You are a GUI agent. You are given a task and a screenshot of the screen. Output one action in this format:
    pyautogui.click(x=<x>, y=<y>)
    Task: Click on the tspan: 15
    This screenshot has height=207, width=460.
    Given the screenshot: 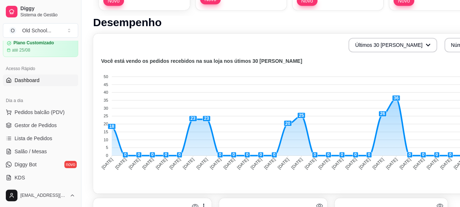 What is the action you would take?
    pyautogui.click(x=106, y=132)
    